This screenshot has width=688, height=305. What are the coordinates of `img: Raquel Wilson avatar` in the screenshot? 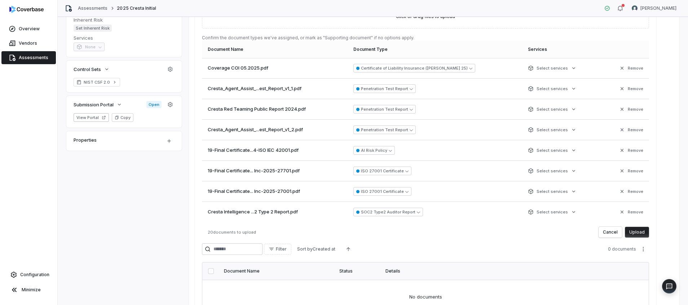 It's located at (635, 8).